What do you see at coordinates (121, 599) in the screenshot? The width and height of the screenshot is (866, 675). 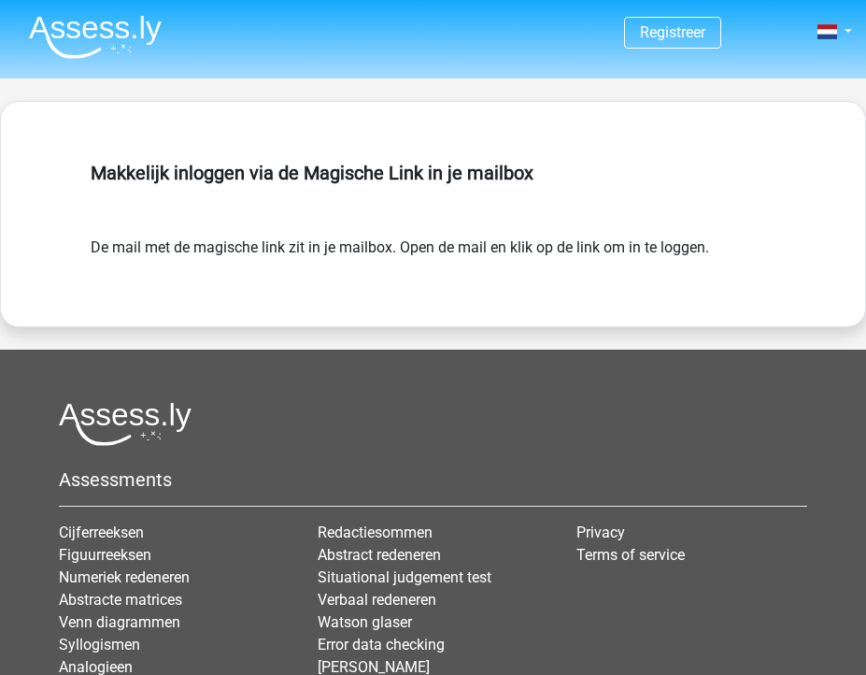 I see `a: Abstracte matrices` at bounding box center [121, 599].